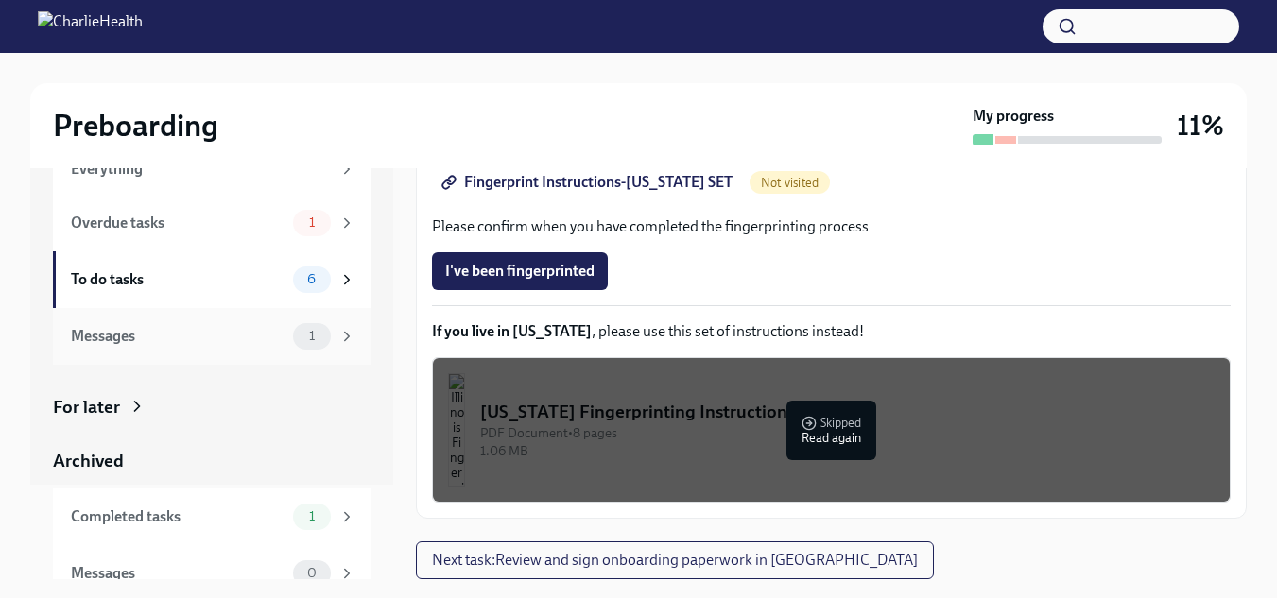  I want to click on strong: My progress, so click(1013, 116).